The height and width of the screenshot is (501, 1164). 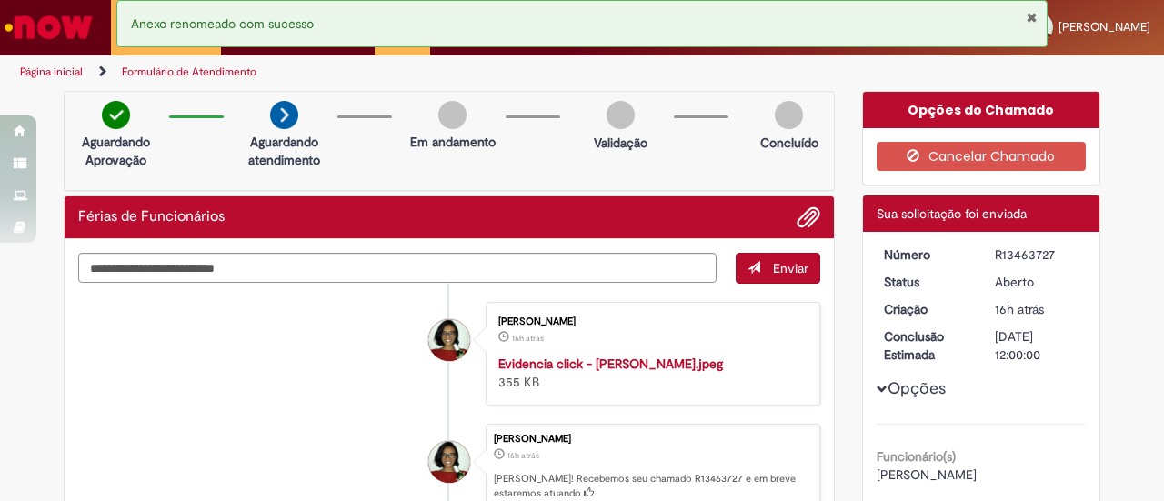 I want to click on span: Enviar, so click(x=790, y=268).